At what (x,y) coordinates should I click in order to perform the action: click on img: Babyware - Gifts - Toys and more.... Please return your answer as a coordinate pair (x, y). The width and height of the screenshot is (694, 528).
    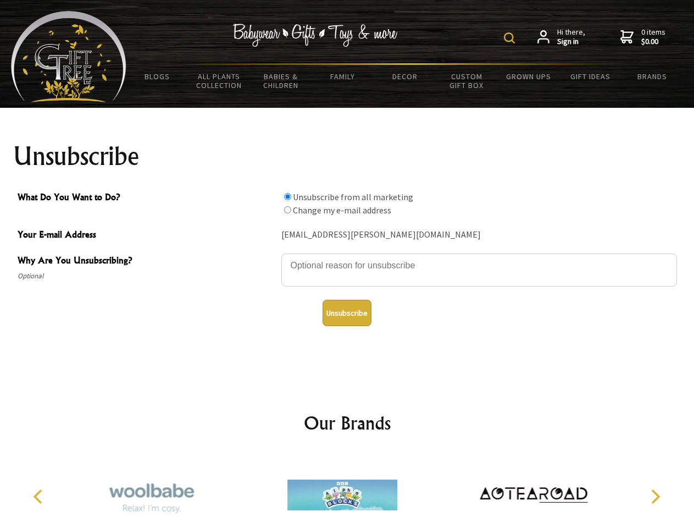
    Looking at the image, I should click on (69, 57).